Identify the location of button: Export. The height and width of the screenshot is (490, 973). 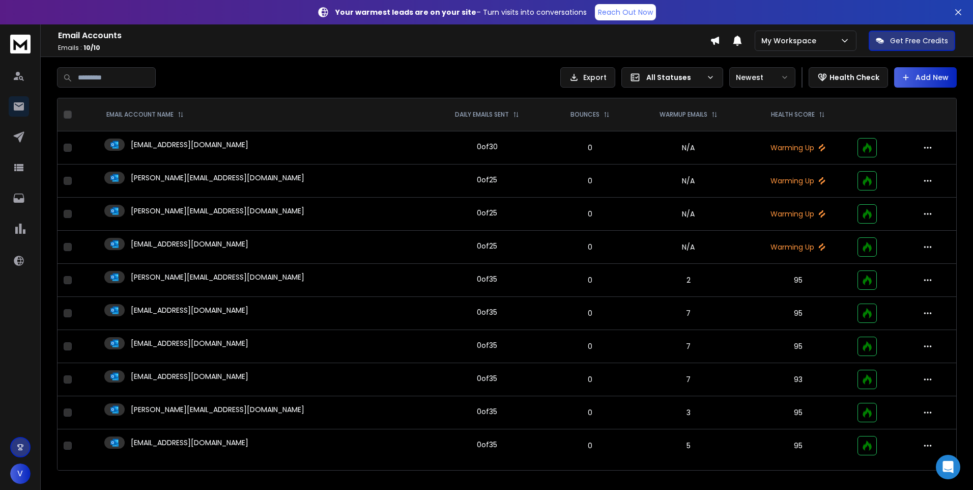
(588, 77).